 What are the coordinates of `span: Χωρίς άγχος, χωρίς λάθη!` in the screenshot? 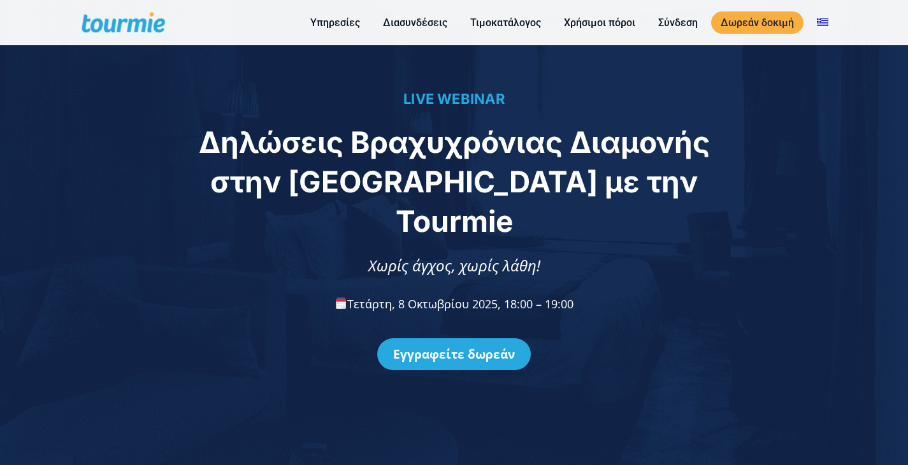 It's located at (454, 265).